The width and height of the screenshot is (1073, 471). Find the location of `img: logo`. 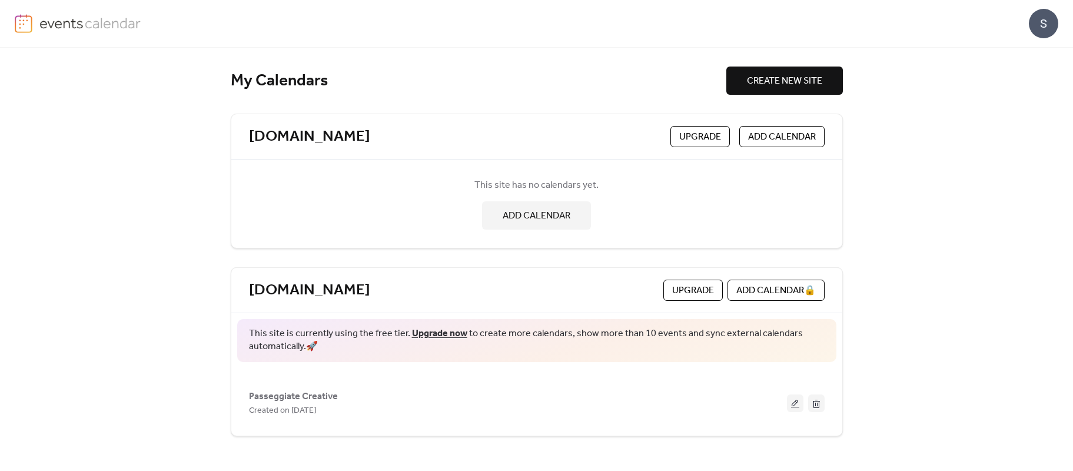

img: logo is located at coordinates (24, 24).